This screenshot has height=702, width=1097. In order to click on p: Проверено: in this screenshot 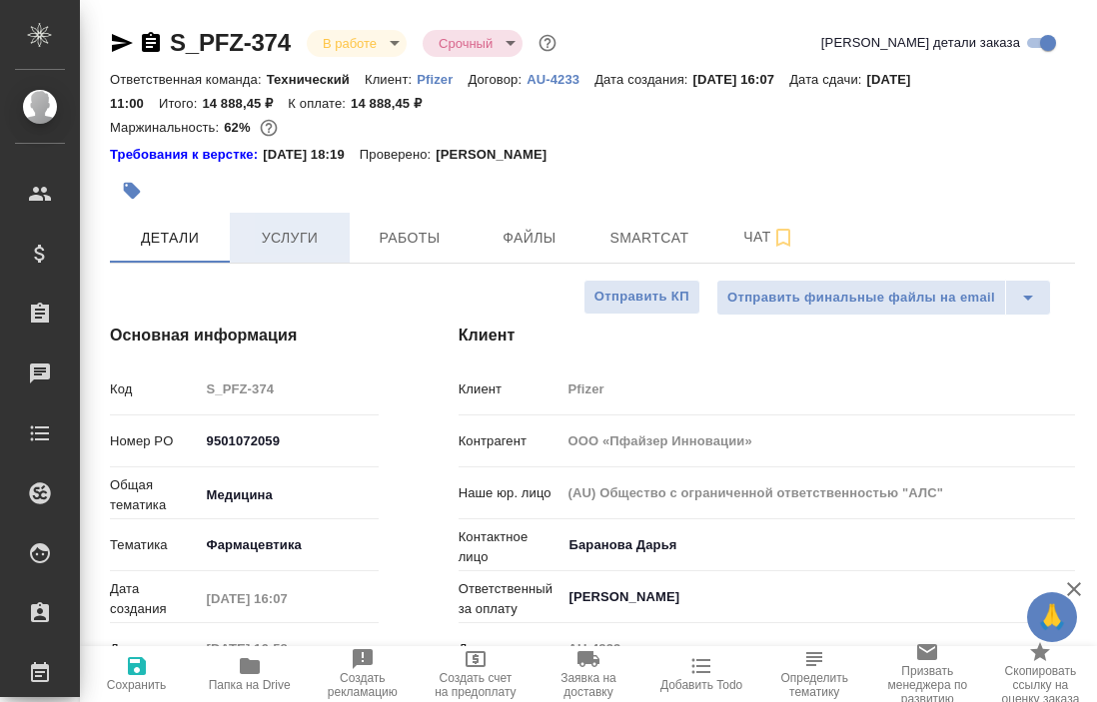, I will do `click(398, 155)`.